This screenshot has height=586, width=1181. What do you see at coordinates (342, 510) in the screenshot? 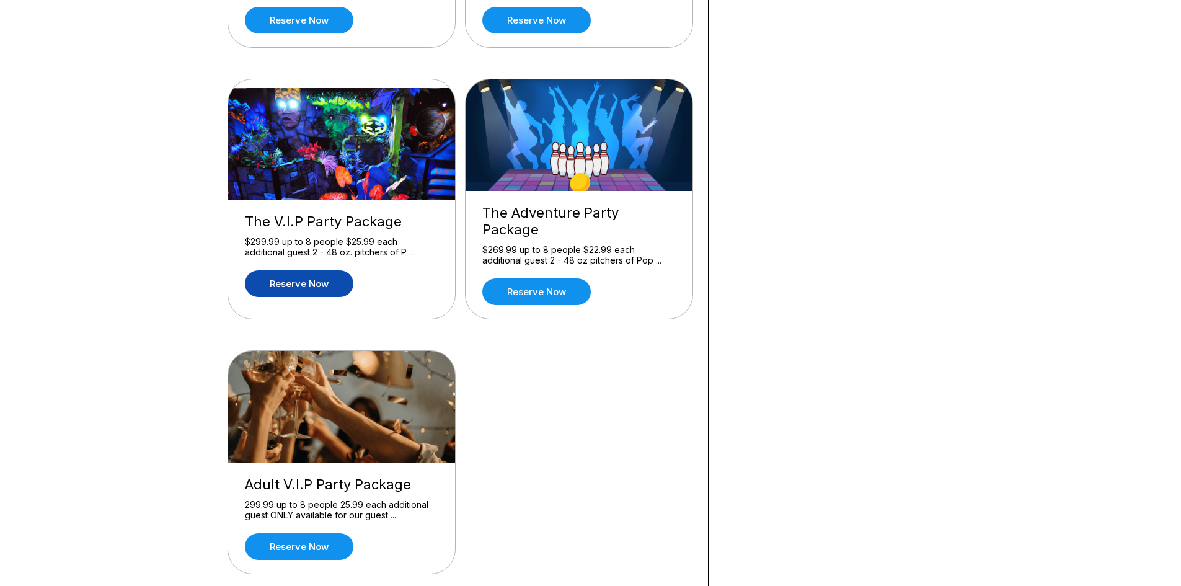
I see `div: 299.99 up to 8 people 25.99 each additional guest ONLY available for our guest ...` at bounding box center [342, 510].